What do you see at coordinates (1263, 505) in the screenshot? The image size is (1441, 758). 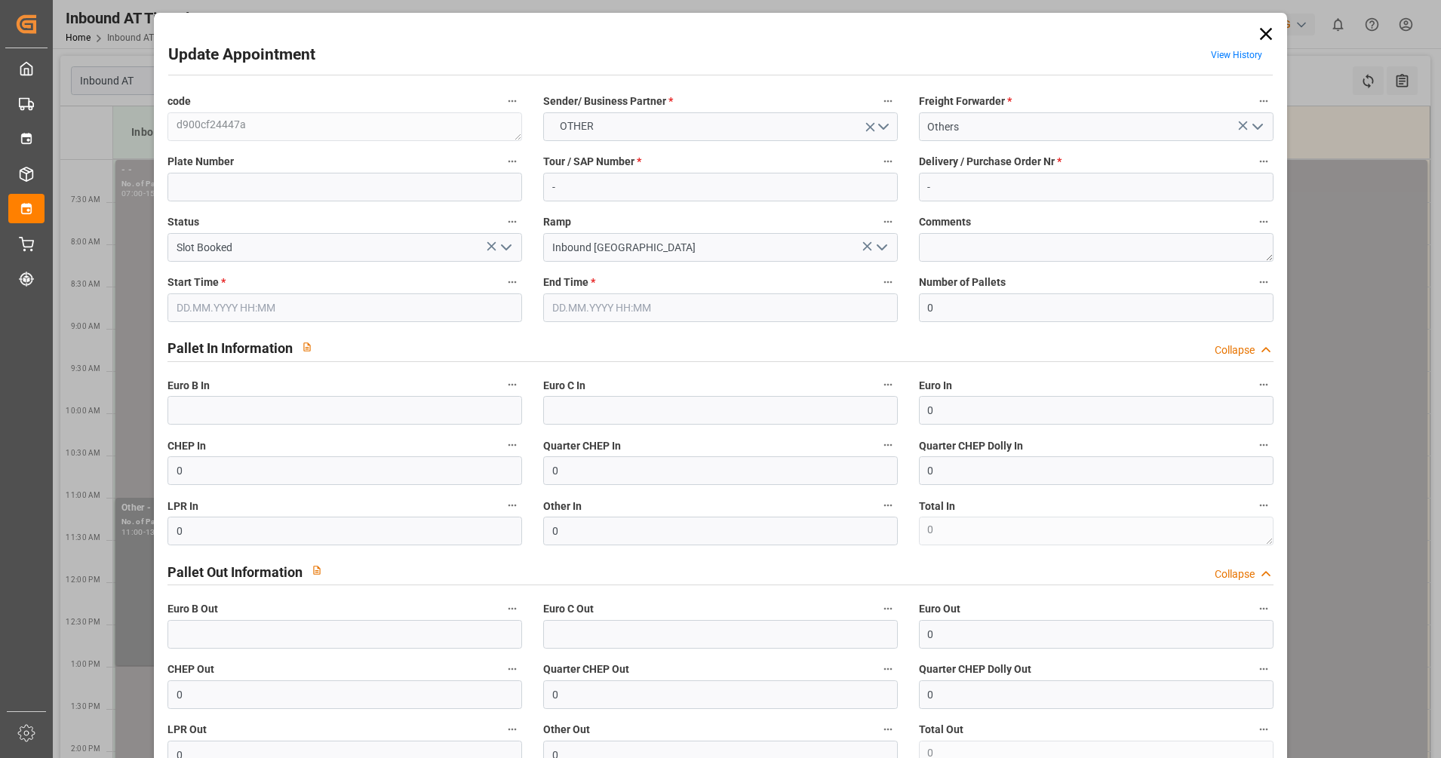 I see `button: Total In` at bounding box center [1263, 505].